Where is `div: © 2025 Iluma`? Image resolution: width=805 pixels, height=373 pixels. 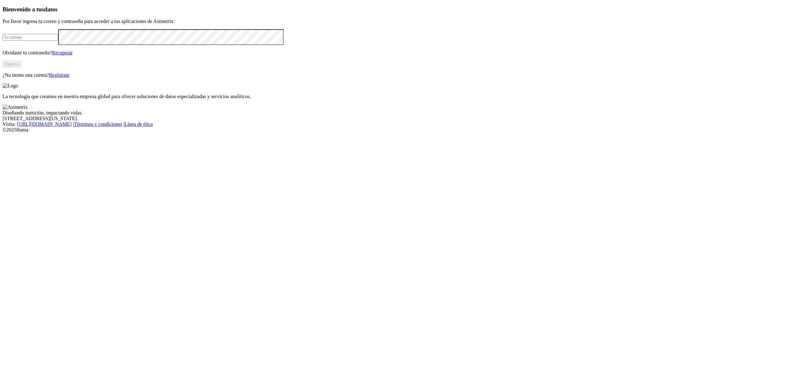 div: © 2025 Iluma is located at coordinates (403, 130).